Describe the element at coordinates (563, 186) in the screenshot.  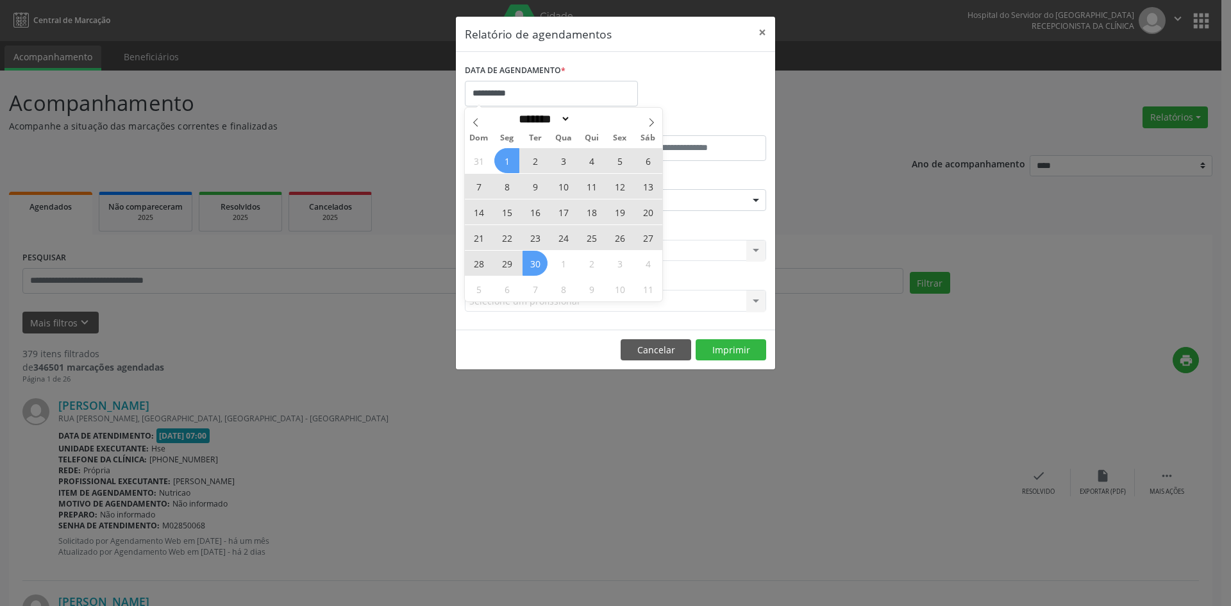
I see `span: Setembro 10, 2025` at that location.